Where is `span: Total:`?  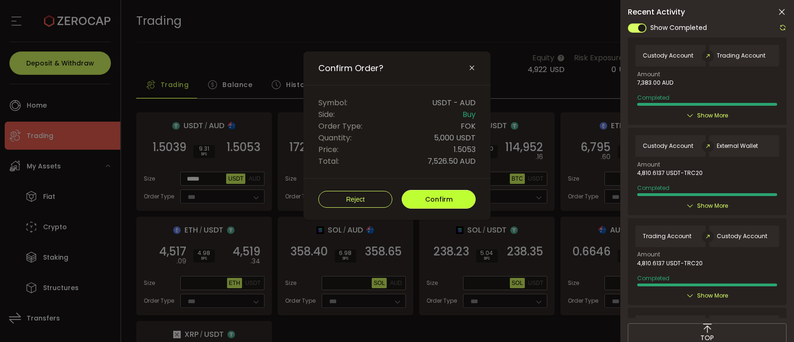
span: Total: is located at coordinates (328, 161).